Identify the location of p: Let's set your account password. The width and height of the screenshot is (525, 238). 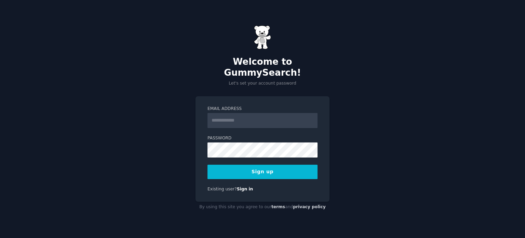
(263, 83).